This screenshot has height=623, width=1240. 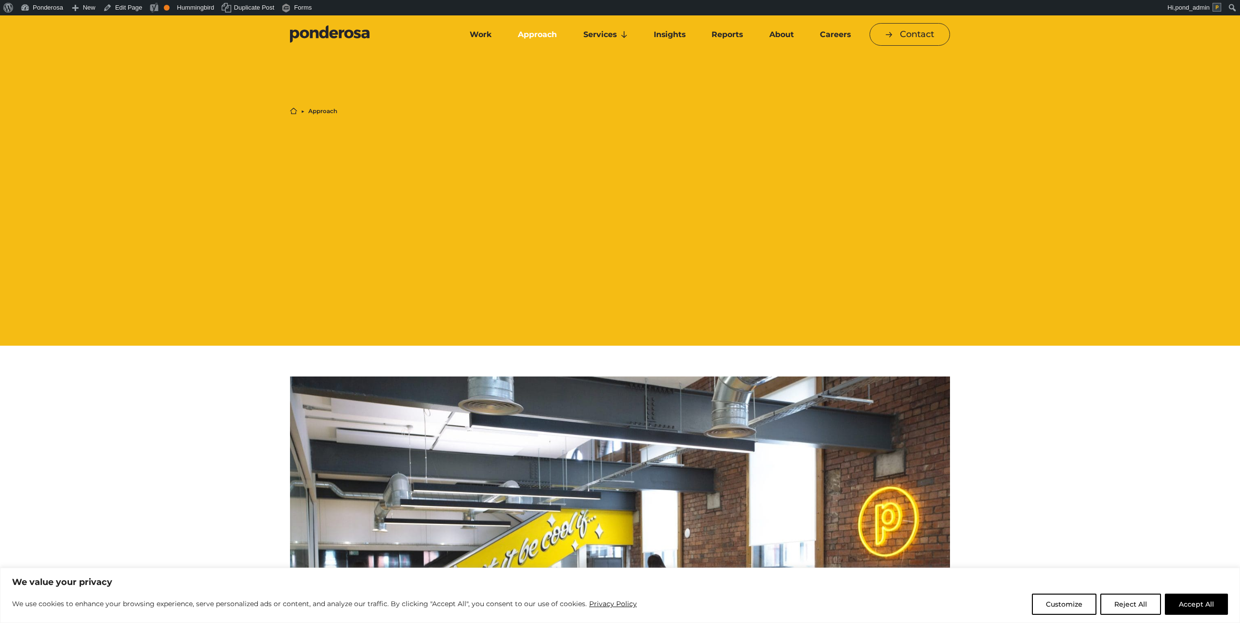 What do you see at coordinates (1196, 604) in the screenshot?
I see `button: Accept All` at bounding box center [1196, 604].